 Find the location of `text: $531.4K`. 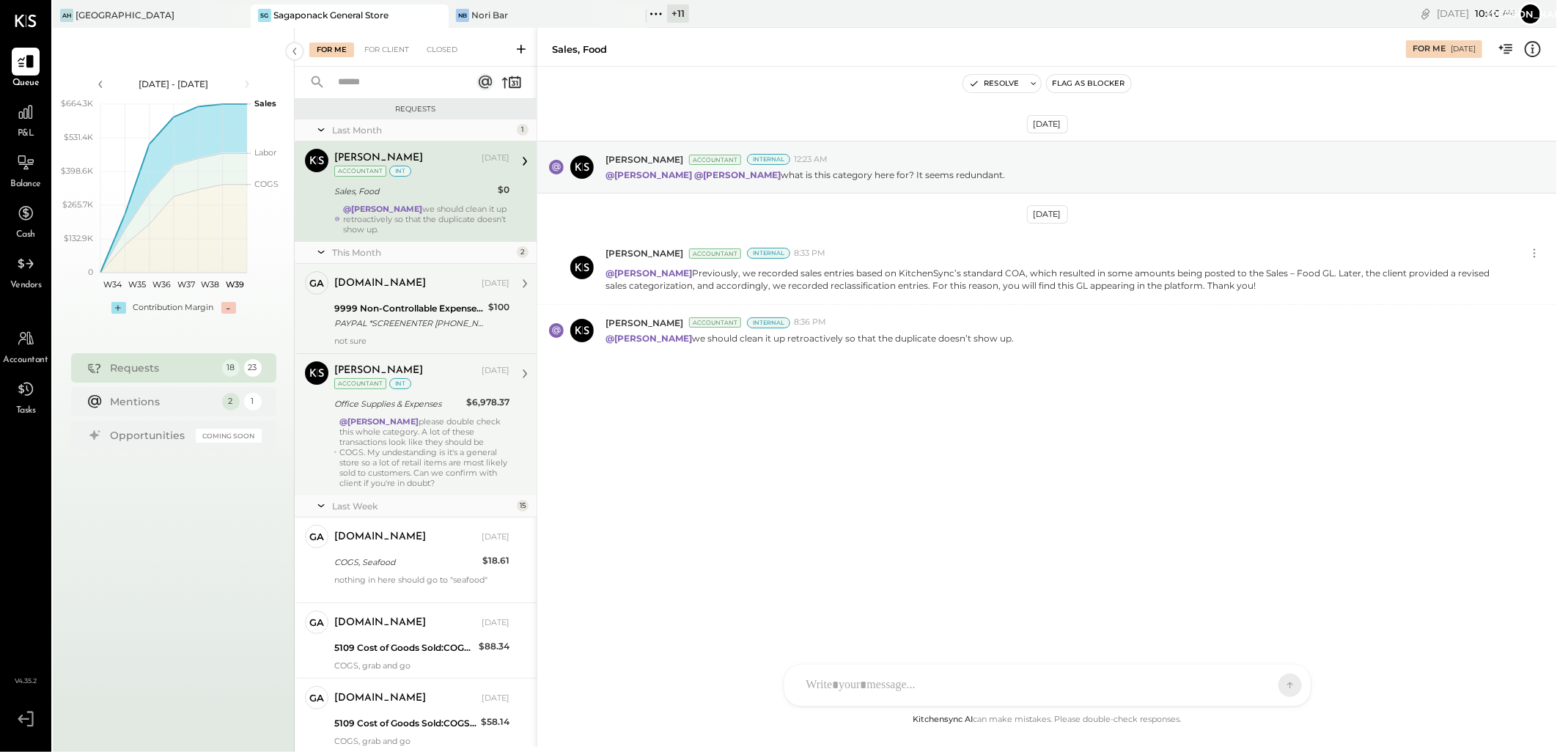

text: $531.4K is located at coordinates (78, 137).